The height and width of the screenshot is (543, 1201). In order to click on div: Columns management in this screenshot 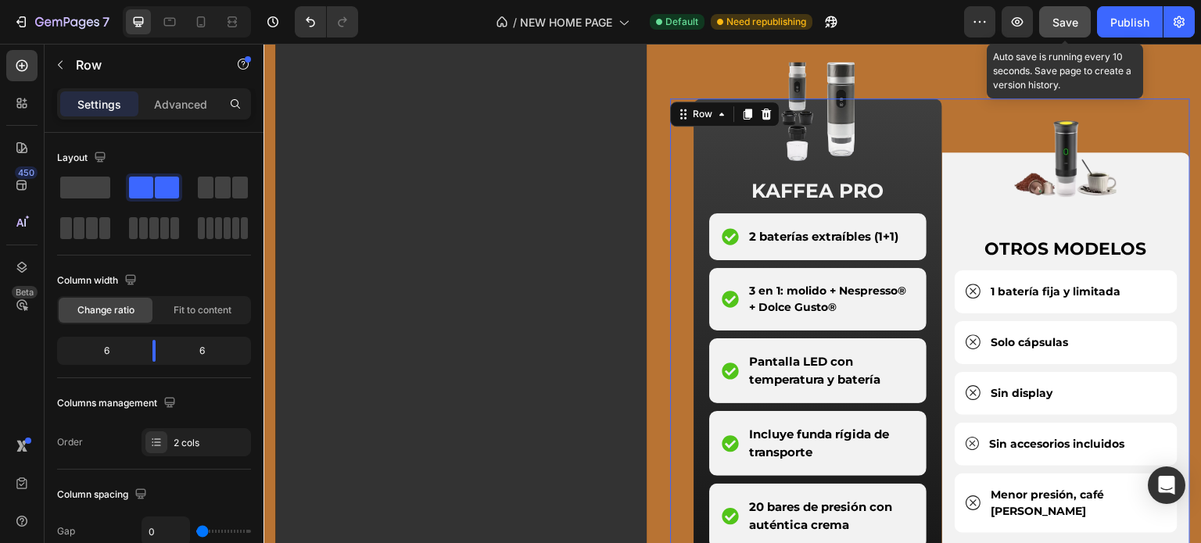, I will do `click(118, 403)`.